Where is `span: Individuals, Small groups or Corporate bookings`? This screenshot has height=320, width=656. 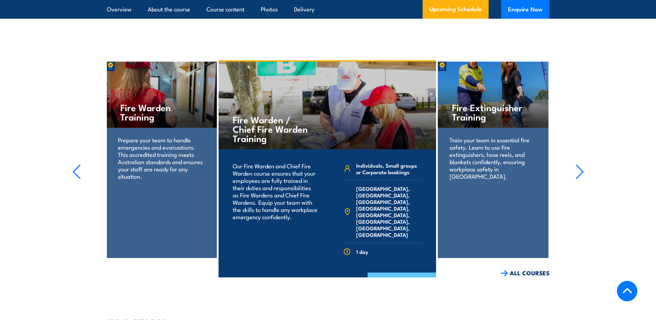
span: Individuals, Small groups or Corporate bookings is located at coordinates (389, 169).